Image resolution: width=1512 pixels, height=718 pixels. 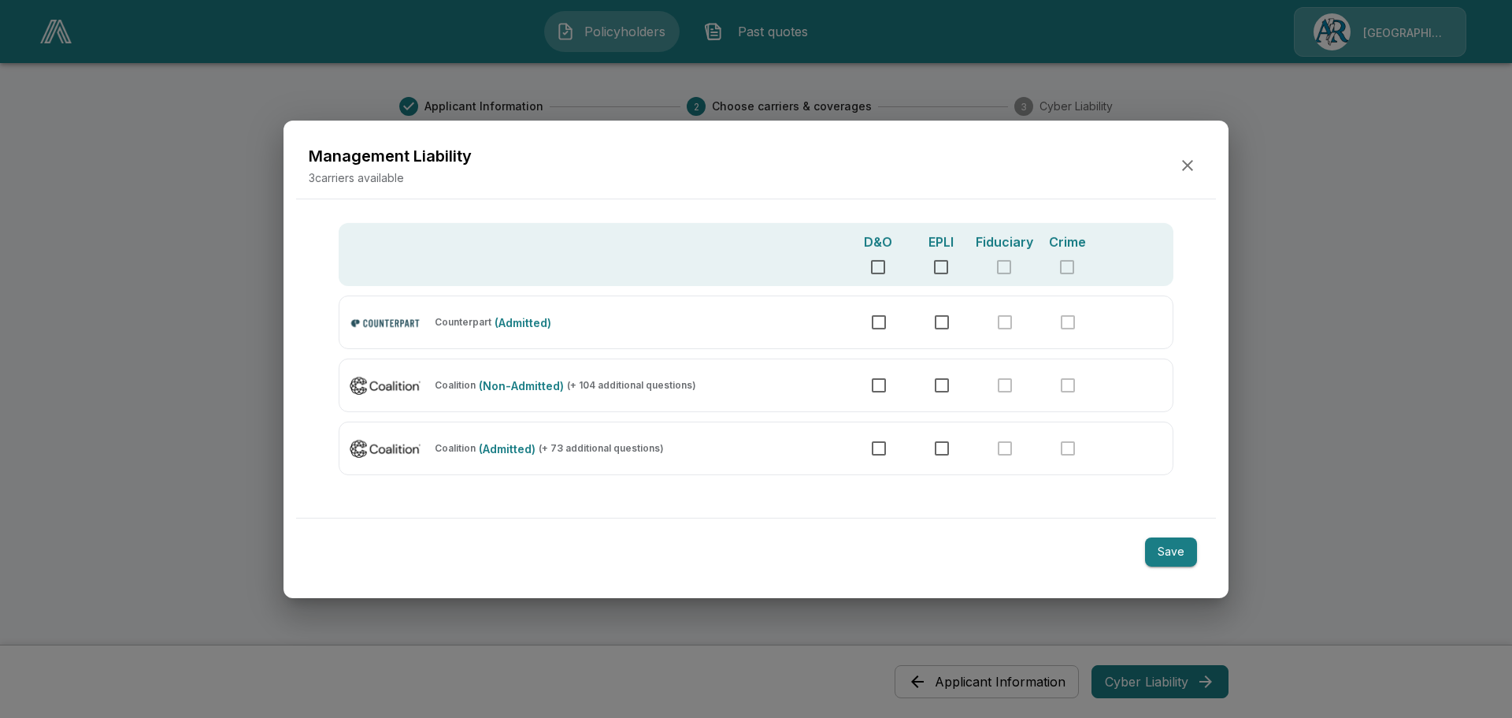 I want to click on p: EPLI, so click(x=941, y=242).